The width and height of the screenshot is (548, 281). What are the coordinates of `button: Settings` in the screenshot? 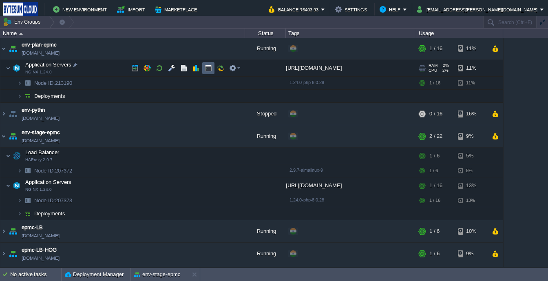 It's located at (352, 9).